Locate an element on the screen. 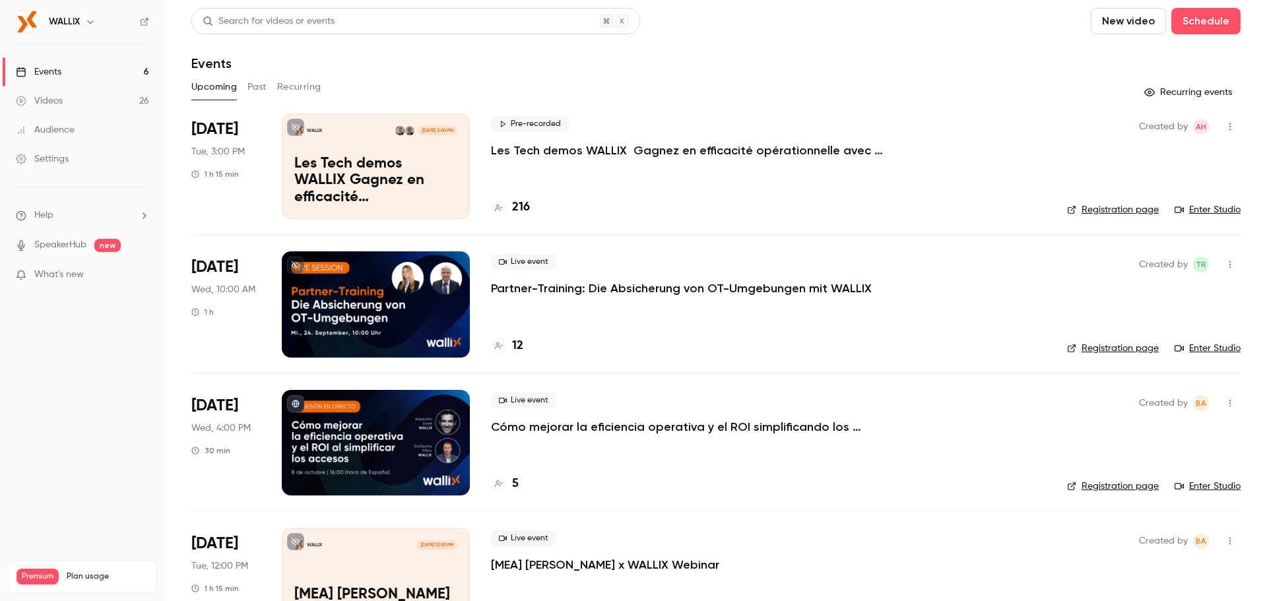 Image resolution: width=1267 pixels, height=601 pixels. div: Videos is located at coordinates (39, 101).